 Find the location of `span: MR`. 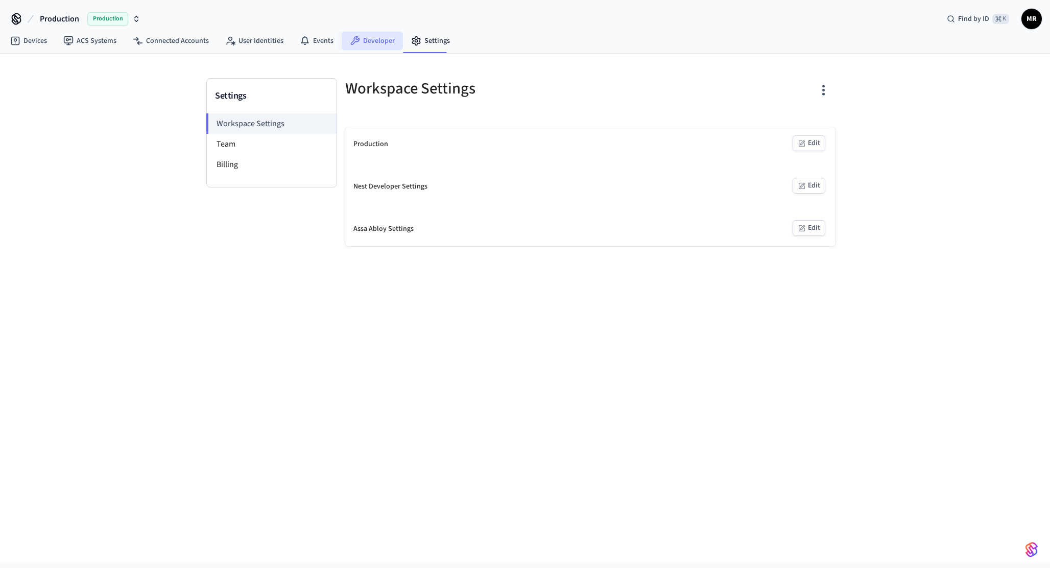

span: MR is located at coordinates (1032, 19).